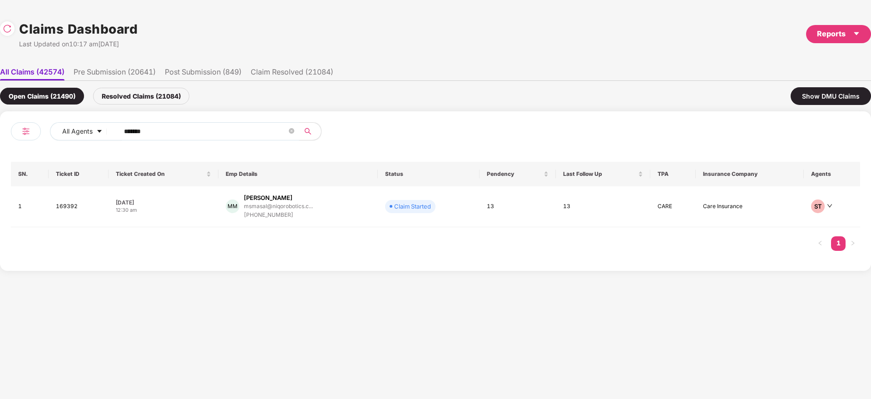 The image size is (871, 399). I want to click on div: Show DMU Claims, so click(831, 96).